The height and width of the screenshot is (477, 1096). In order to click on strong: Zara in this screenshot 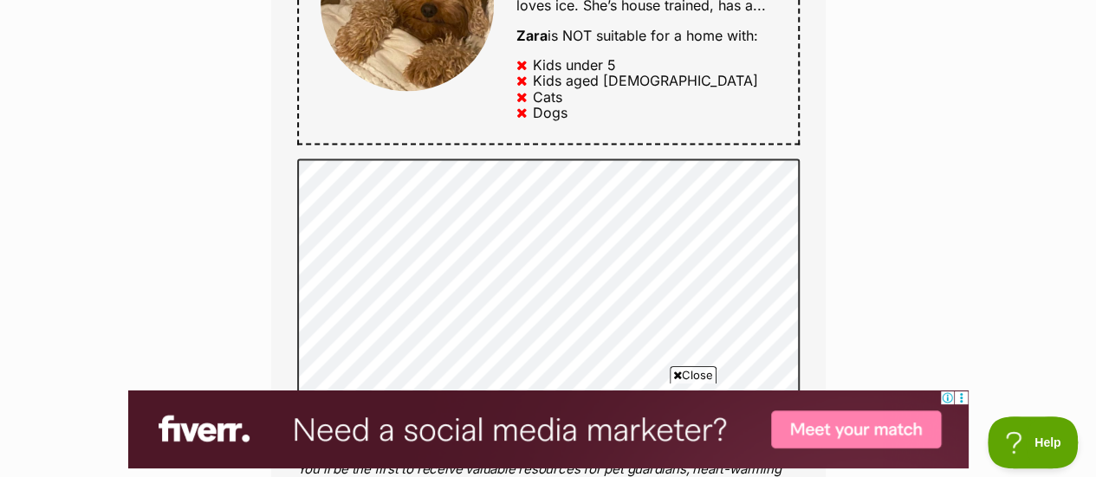, I will do `click(532, 36)`.